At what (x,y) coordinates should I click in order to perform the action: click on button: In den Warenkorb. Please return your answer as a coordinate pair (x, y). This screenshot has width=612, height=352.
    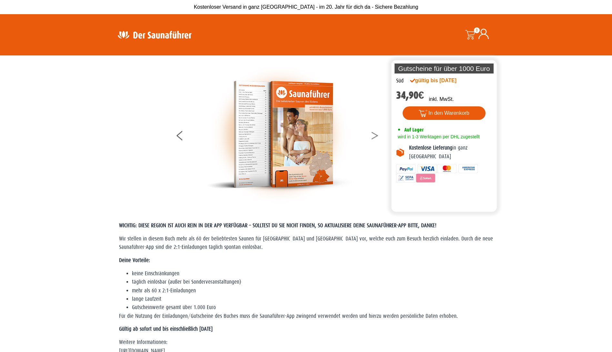
    Looking at the image, I should click on (444, 113).